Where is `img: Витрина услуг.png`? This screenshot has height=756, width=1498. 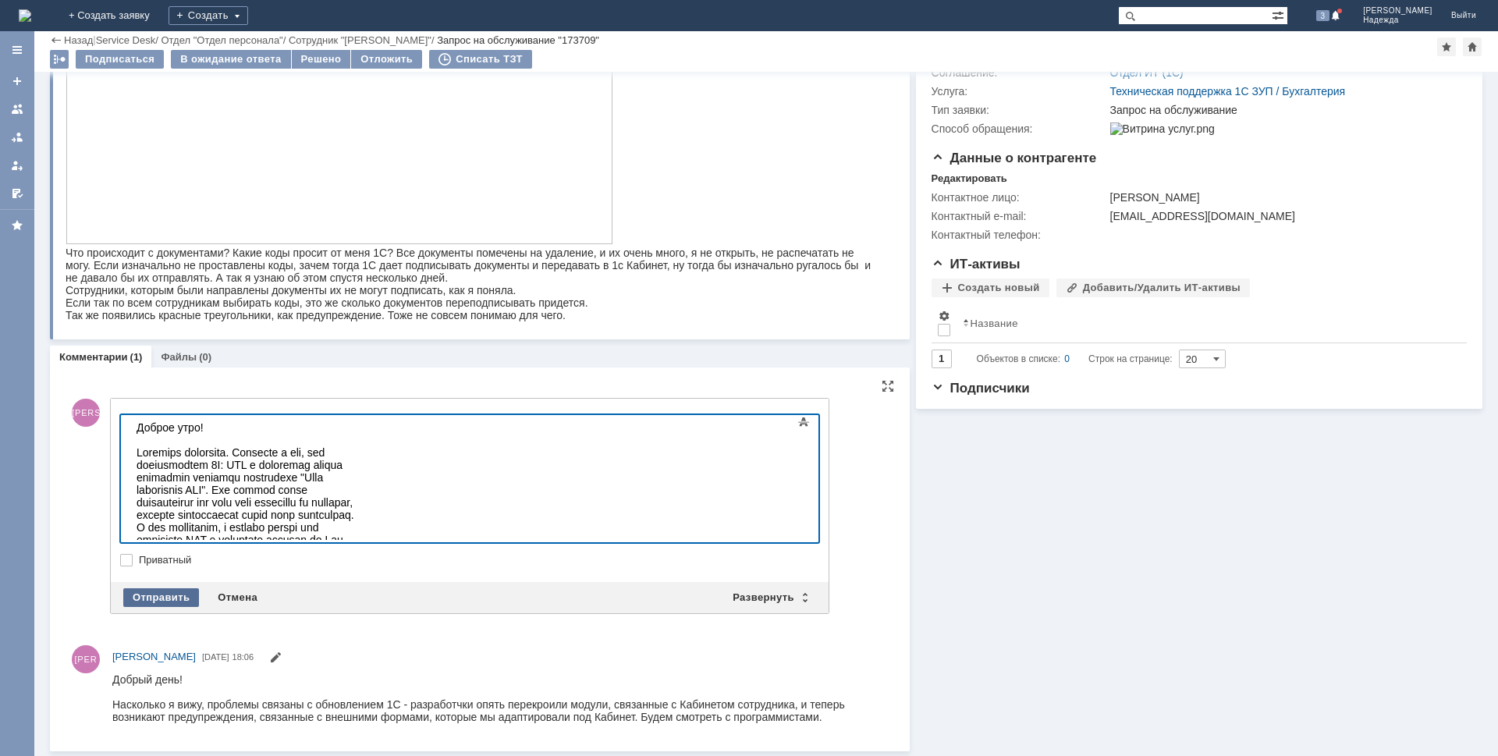
img: Витрина услуг.png is located at coordinates (1163, 129).